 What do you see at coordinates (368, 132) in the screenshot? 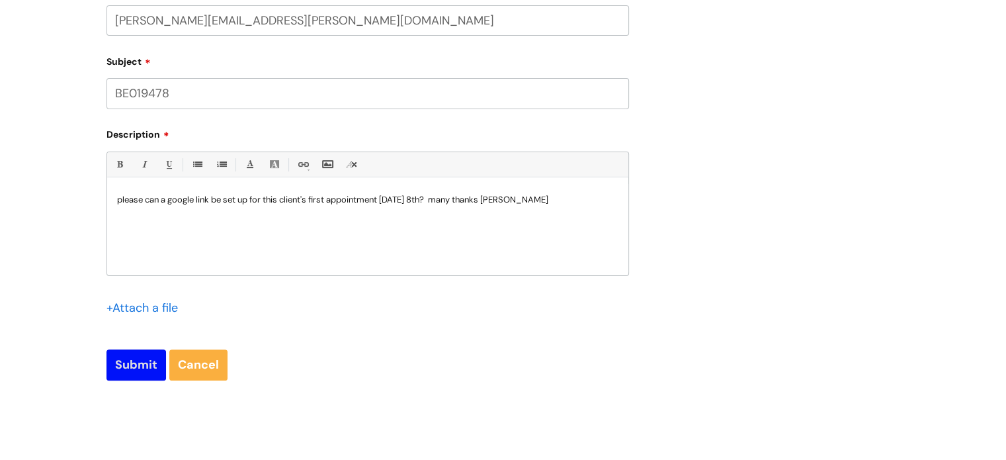
I see `label: Description` at bounding box center [368, 132].